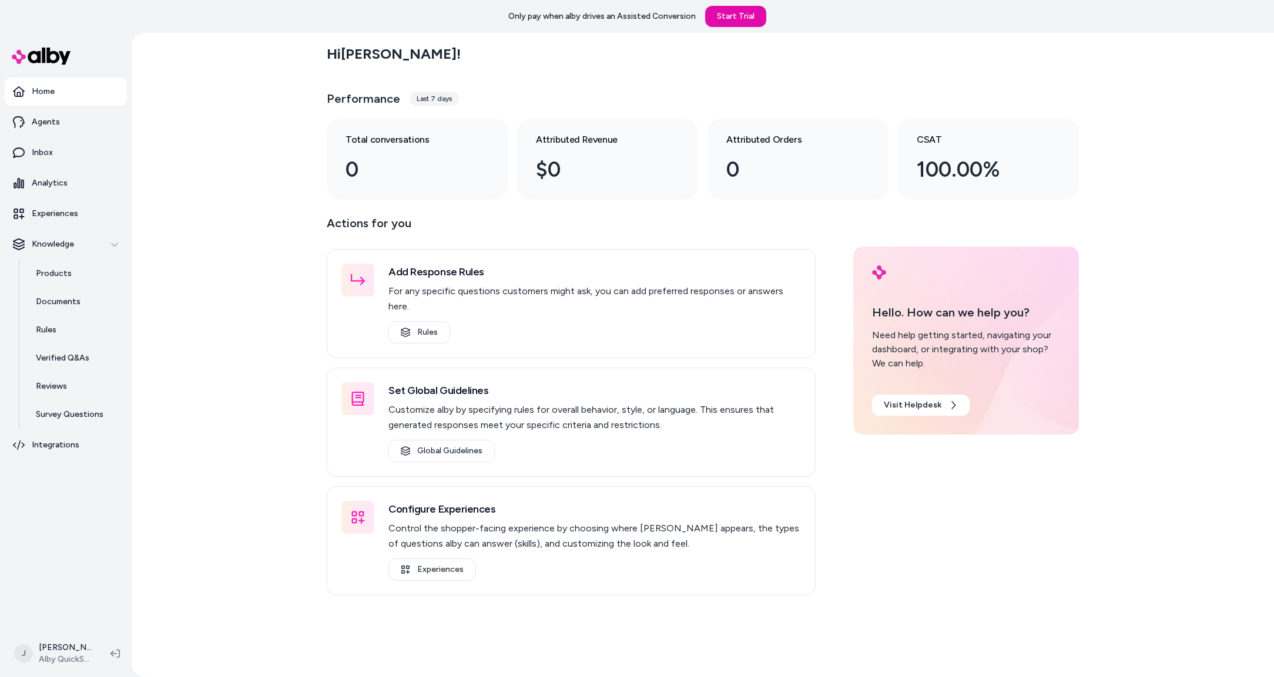  Describe the element at coordinates (988, 159) in the screenshot. I see `a: CSAT 100.00%` at that location.